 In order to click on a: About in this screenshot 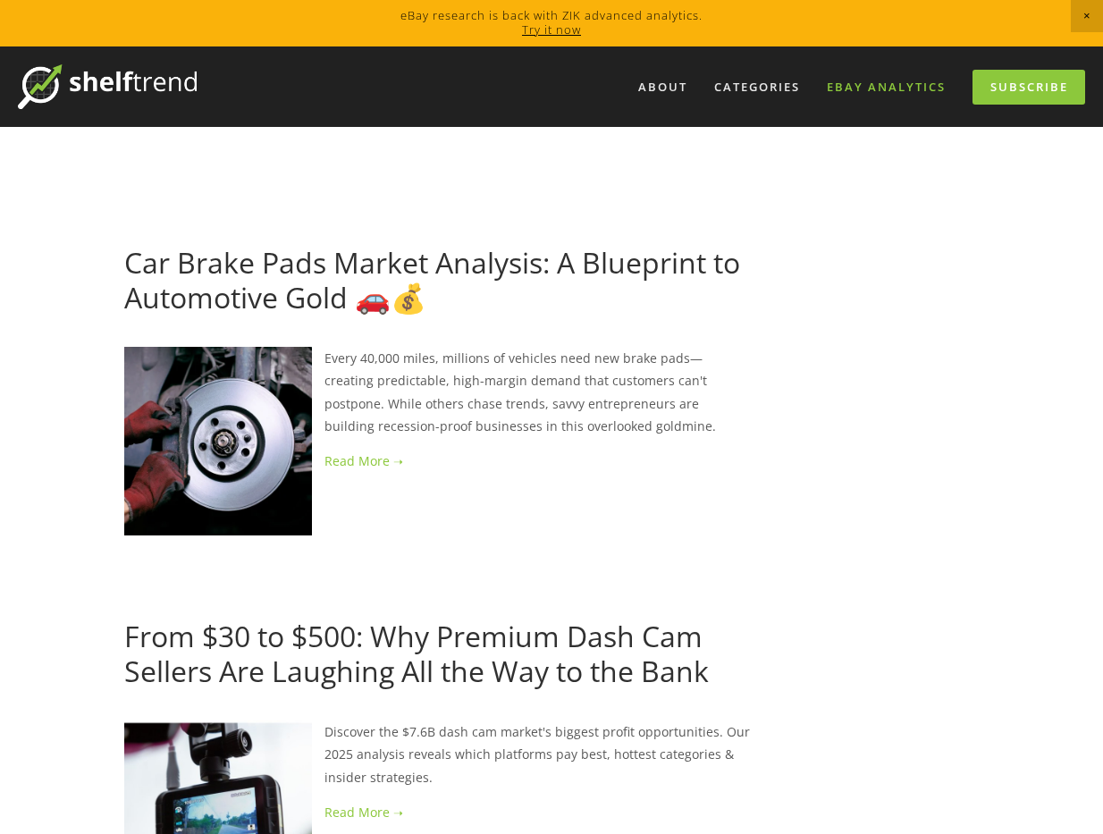, I will do `click(662, 87)`.